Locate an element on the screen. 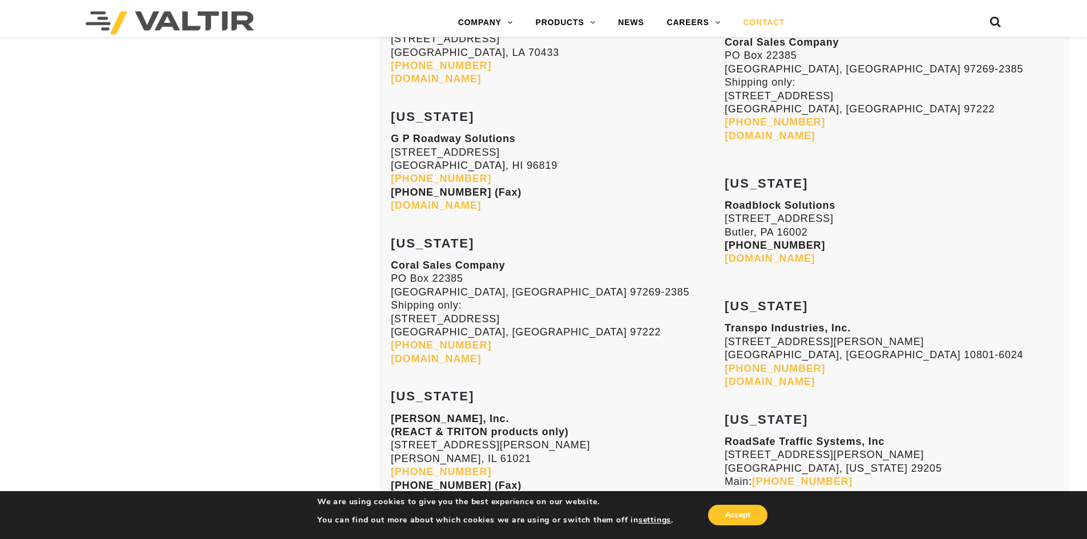 Image resolution: width=1087 pixels, height=539 pixels. a: CAREERS is located at coordinates (694, 23).